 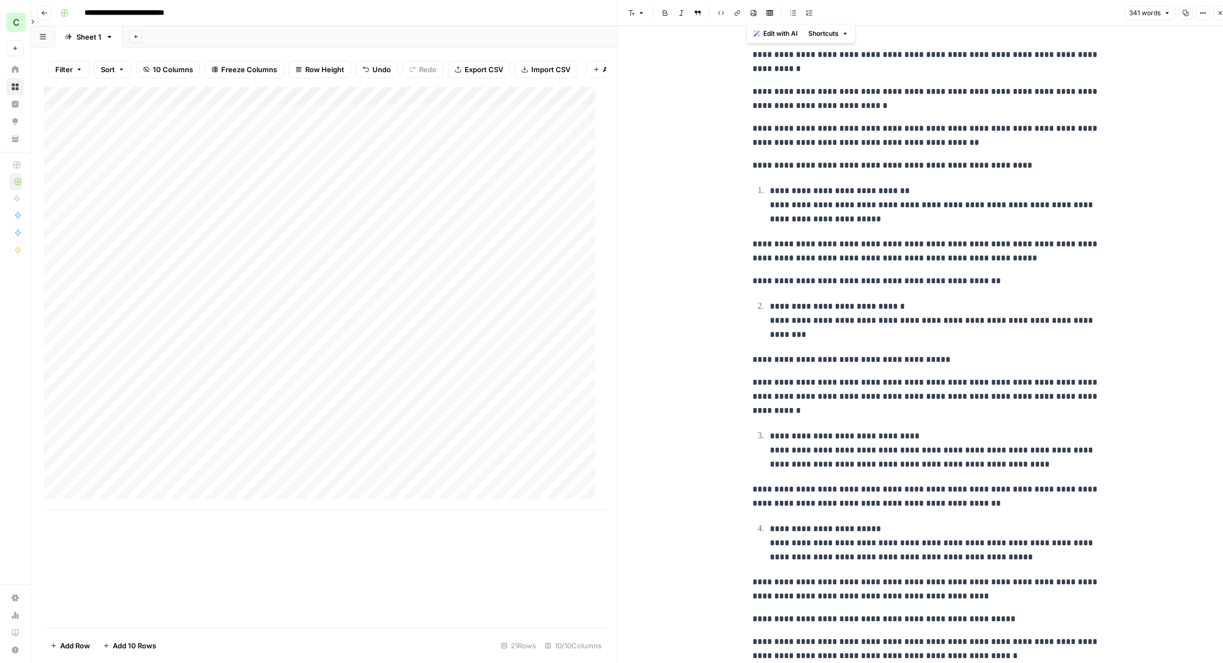 What do you see at coordinates (64, 69) in the screenshot?
I see `span: Filter` at bounding box center [64, 69].